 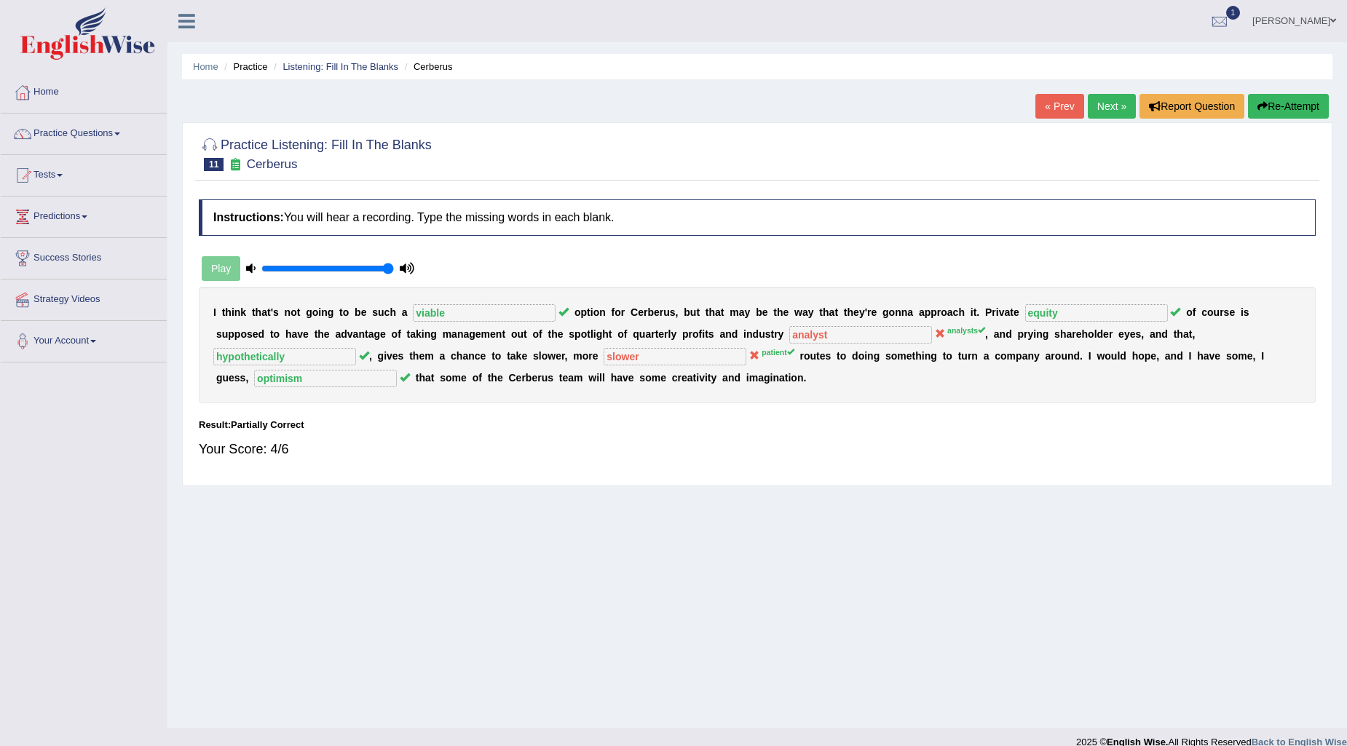 I want to click on button: Report Question, so click(x=1192, y=106).